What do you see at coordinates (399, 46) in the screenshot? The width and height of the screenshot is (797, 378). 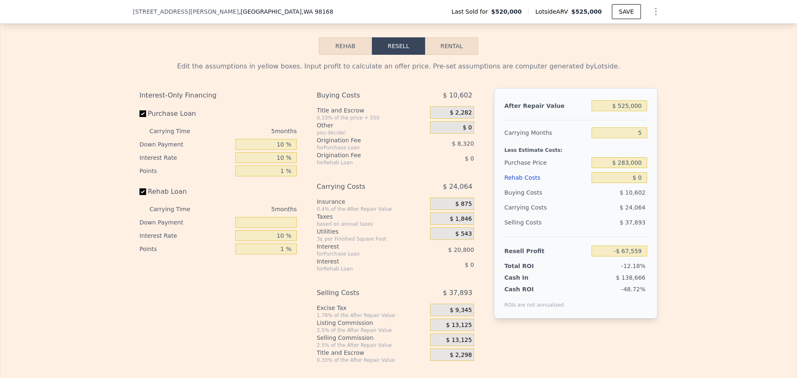 I see `button: Resell` at bounding box center [399, 46].